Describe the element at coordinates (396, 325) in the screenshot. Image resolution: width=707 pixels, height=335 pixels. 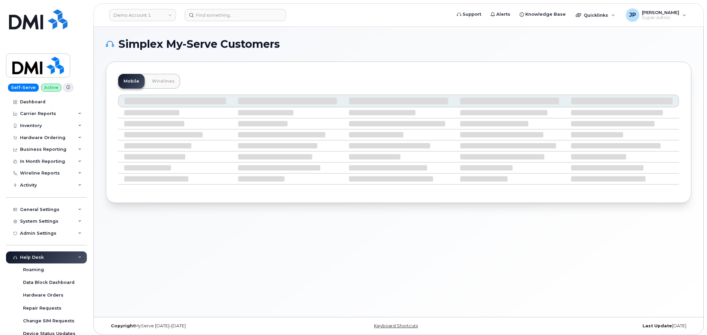
I see `a: Keyboard Shortcuts` at that location.